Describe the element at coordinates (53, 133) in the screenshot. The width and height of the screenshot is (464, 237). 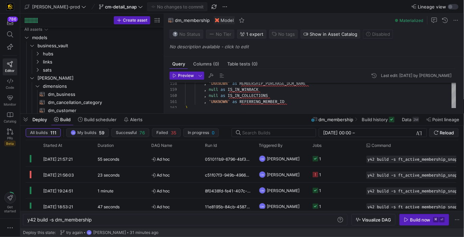
I see `span: 111` at that location.